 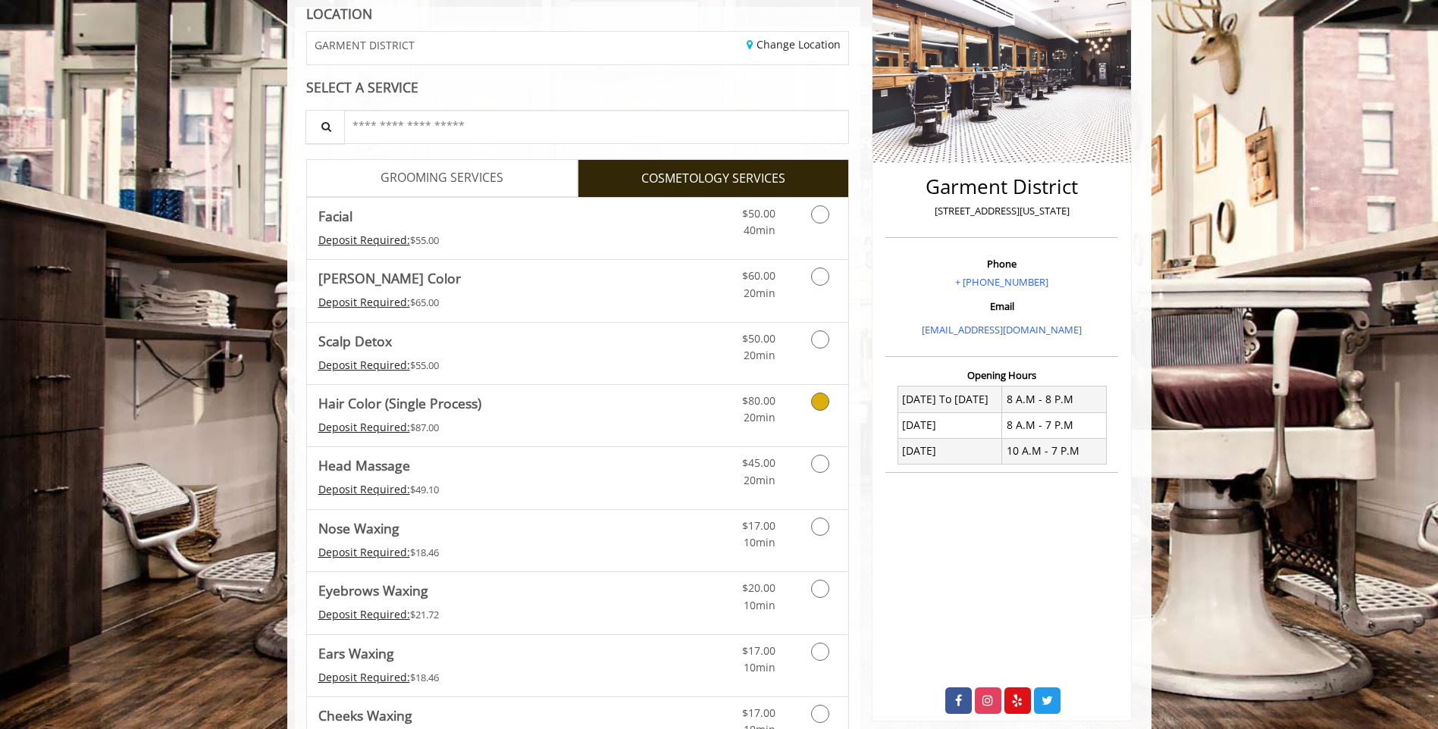 I want to click on b: Head Massage, so click(x=364, y=465).